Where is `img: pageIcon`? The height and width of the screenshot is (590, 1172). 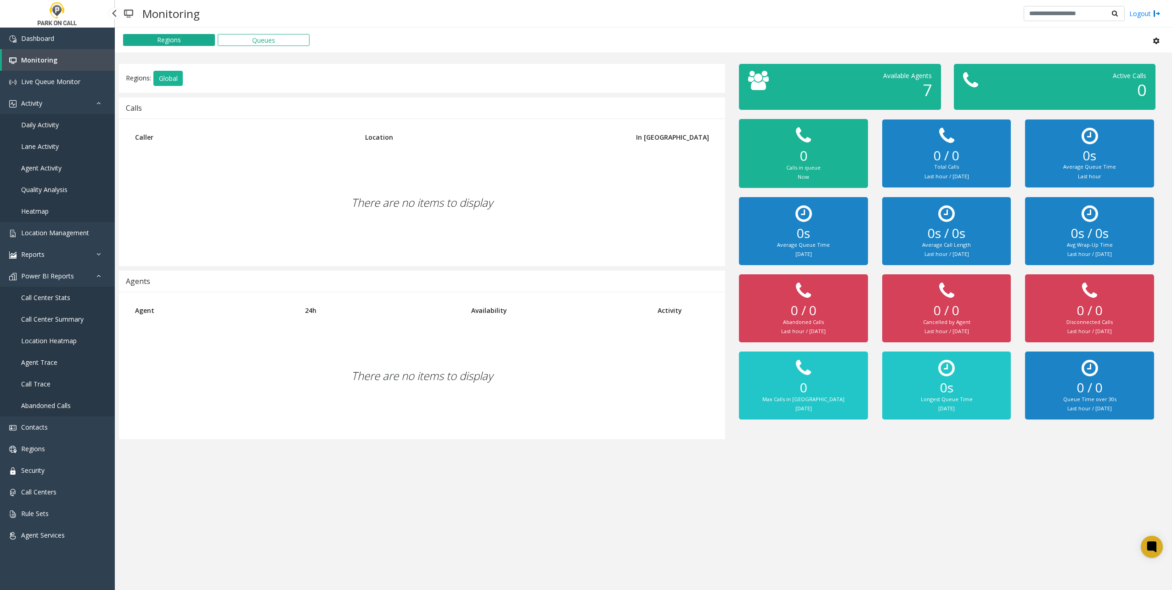 img: pageIcon is located at coordinates (129, 13).